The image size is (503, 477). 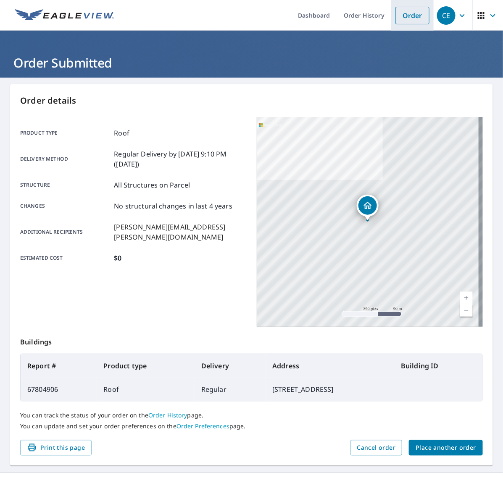 What do you see at coordinates (65, 16) in the screenshot?
I see `img: EV Logo` at bounding box center [65, 16].